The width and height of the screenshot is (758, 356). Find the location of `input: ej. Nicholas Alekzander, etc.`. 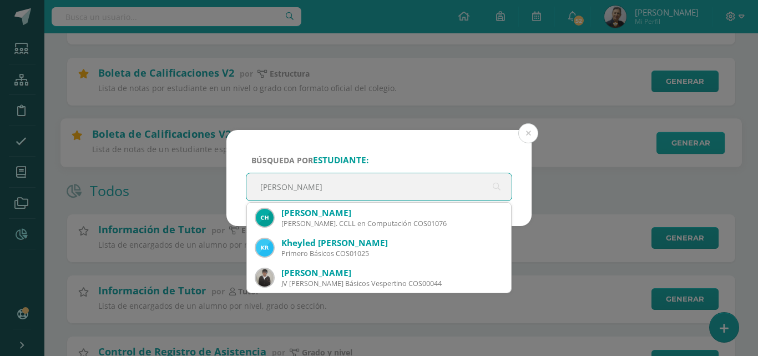

input: ej. Nicholas Alekzander, etc. is located at coordinates (379, 186).